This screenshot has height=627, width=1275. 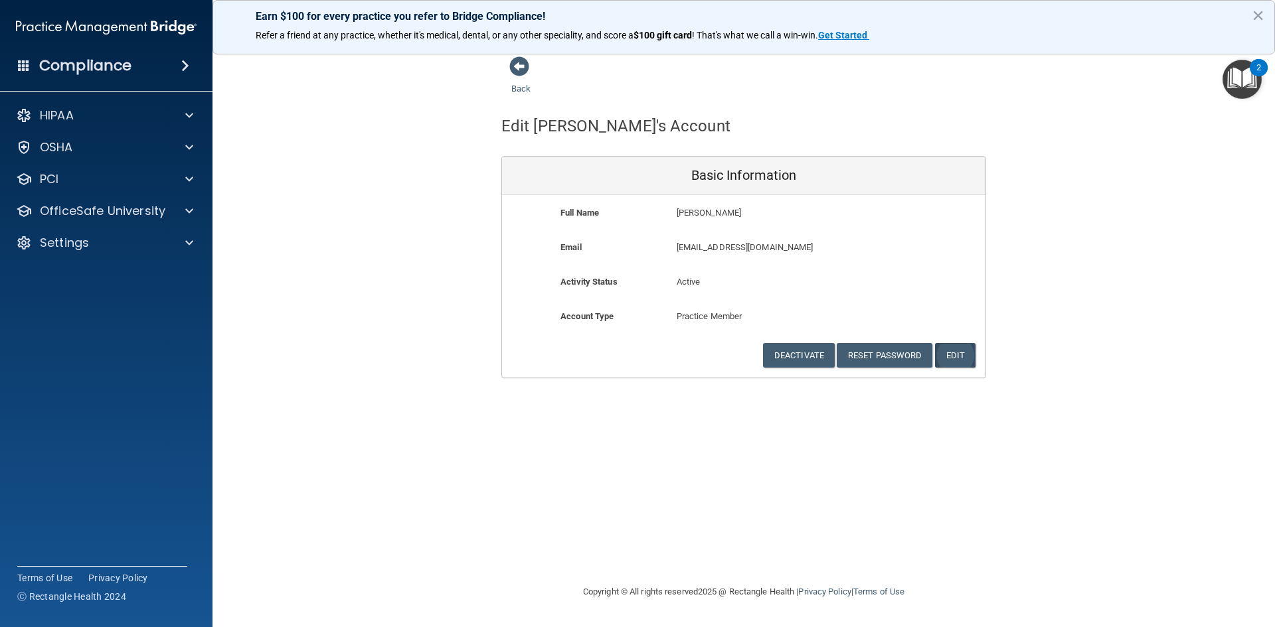 What do you see at coordinates (56, 147) in the screenshot?
I see `p: OSHA` at bounding box center [56, 147].